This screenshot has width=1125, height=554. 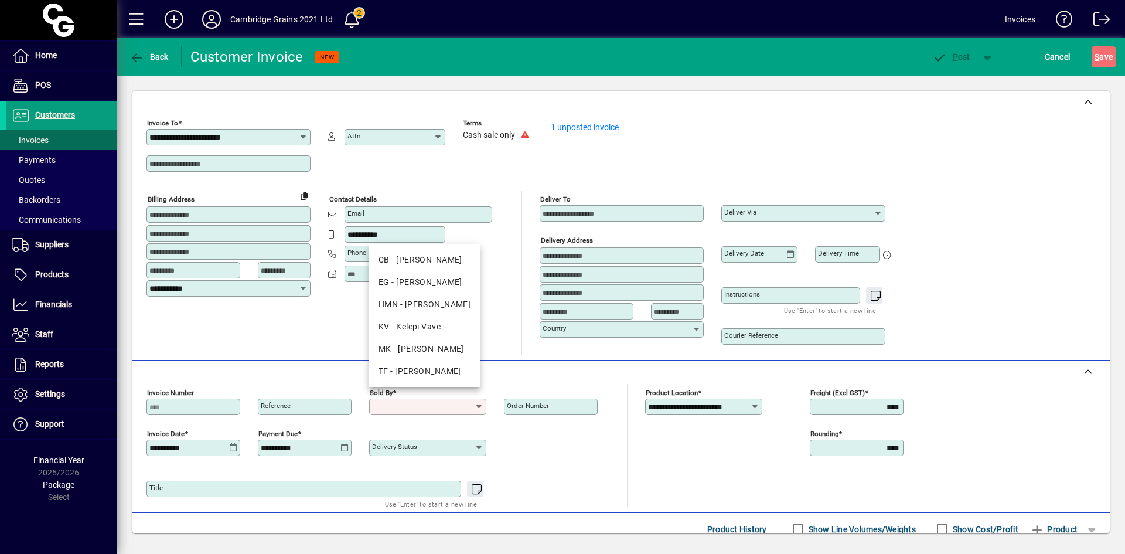 I want to click on label: Show Cost/Profit, so click(x=985, y=529).